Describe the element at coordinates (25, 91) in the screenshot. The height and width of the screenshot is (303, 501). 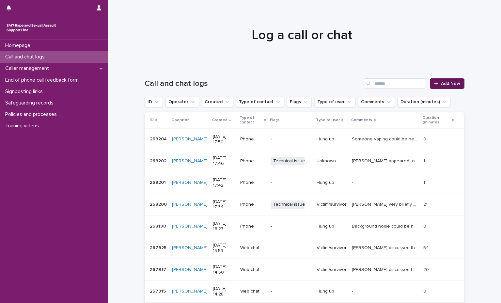
I see `p: Signposting links` at that location.